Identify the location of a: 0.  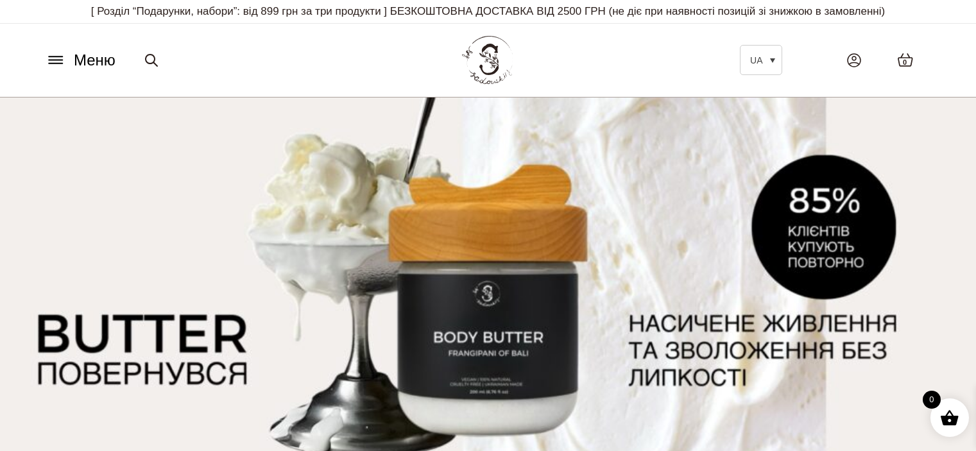
(905, 60).